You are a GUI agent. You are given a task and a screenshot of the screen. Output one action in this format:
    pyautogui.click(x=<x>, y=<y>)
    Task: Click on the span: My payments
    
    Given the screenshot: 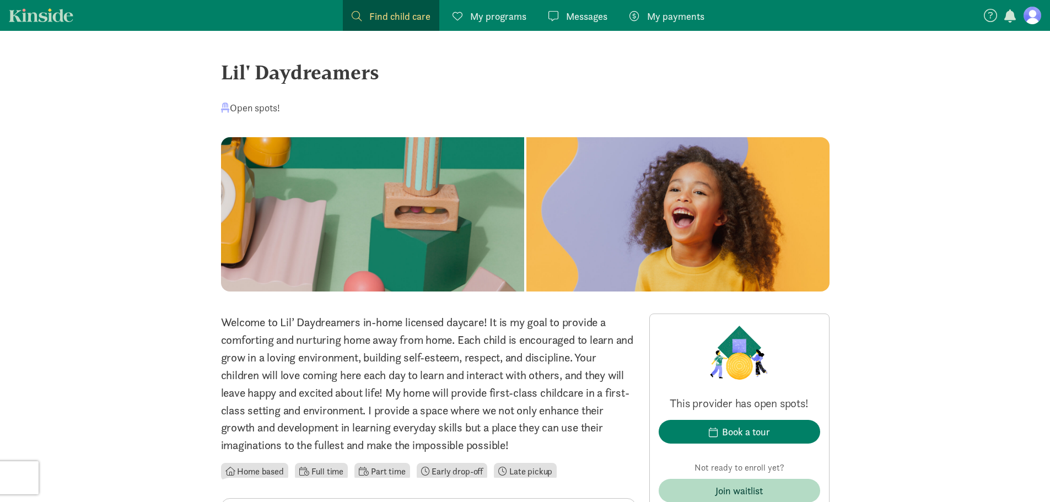 What is the action you would take?
    pyautogui.click(x=675, y=16)
    